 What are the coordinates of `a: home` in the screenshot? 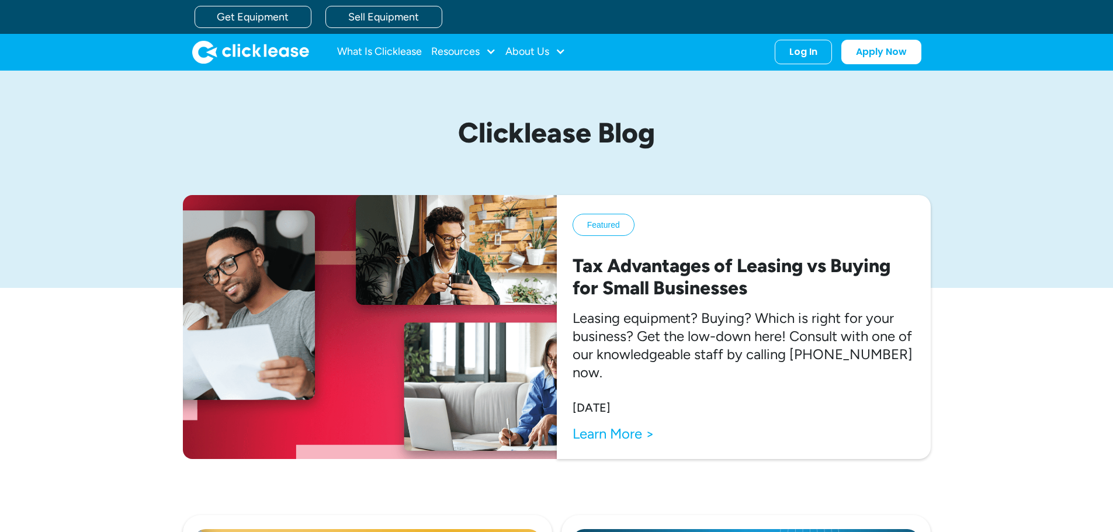 It's located at (251, 52).